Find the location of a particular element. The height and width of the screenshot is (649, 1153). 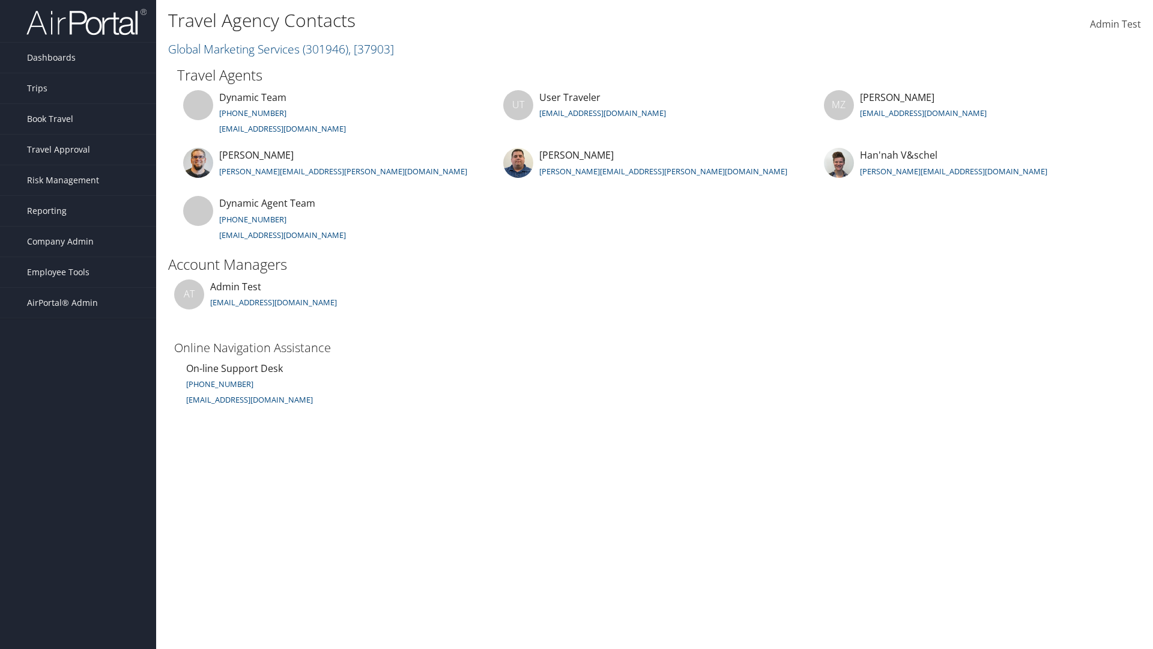

span: Reporting is located at coordinates (47, 211).